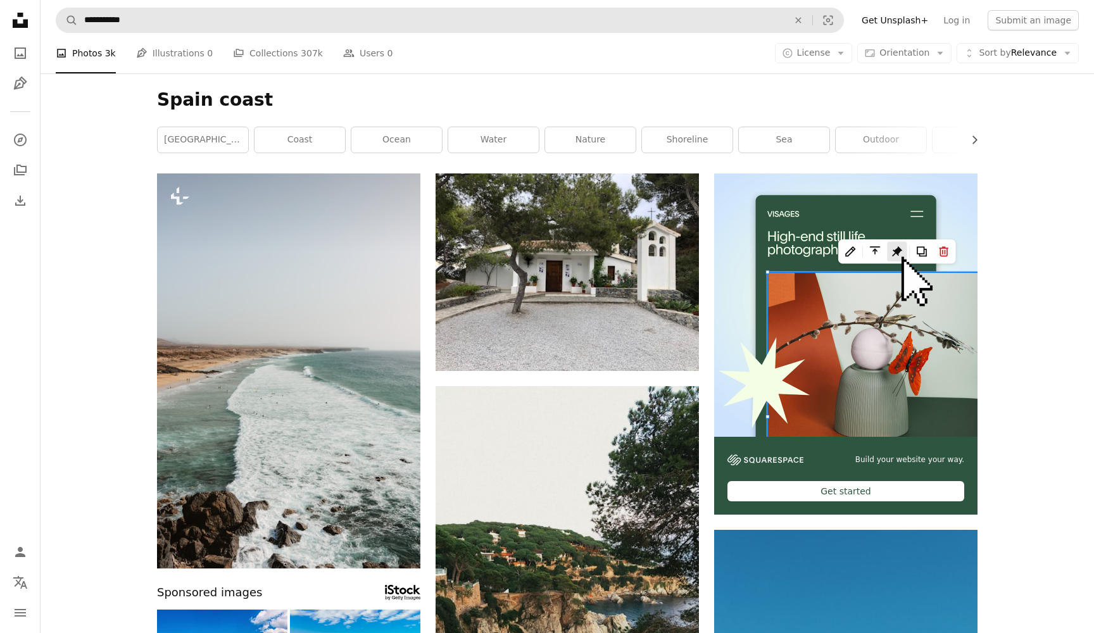  I want to click on button: scroll list to the right, so click(970, 140).